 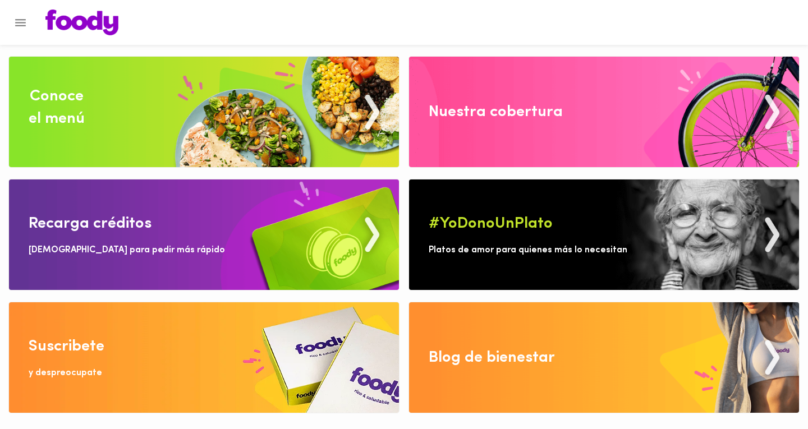 I want to click on div: y despreocupate, so click(x=65, y=373).